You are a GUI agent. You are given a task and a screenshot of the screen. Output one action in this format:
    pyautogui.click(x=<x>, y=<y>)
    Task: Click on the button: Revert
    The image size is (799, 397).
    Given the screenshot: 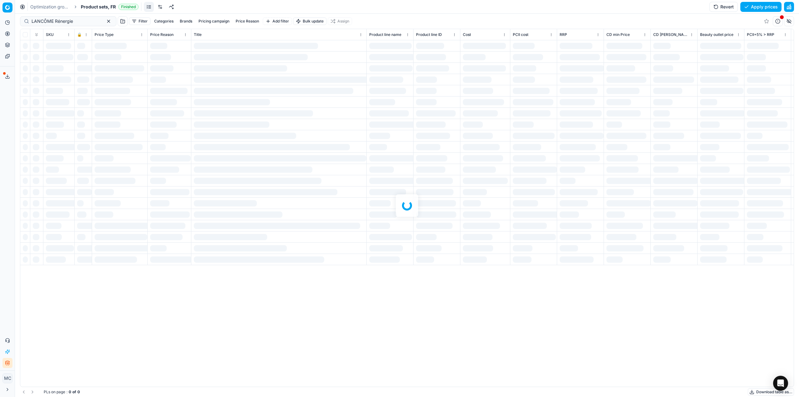 What is the action you would take?
    pyautogui.click(x=724, y=7)
    